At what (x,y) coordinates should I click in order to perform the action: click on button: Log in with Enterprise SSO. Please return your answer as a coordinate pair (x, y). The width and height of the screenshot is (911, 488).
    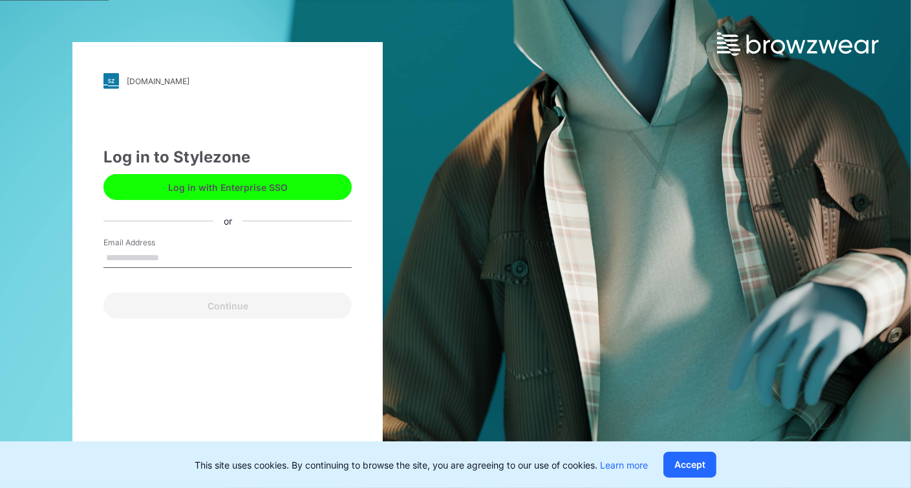
    Looking at the image, I should click on (228, 187).